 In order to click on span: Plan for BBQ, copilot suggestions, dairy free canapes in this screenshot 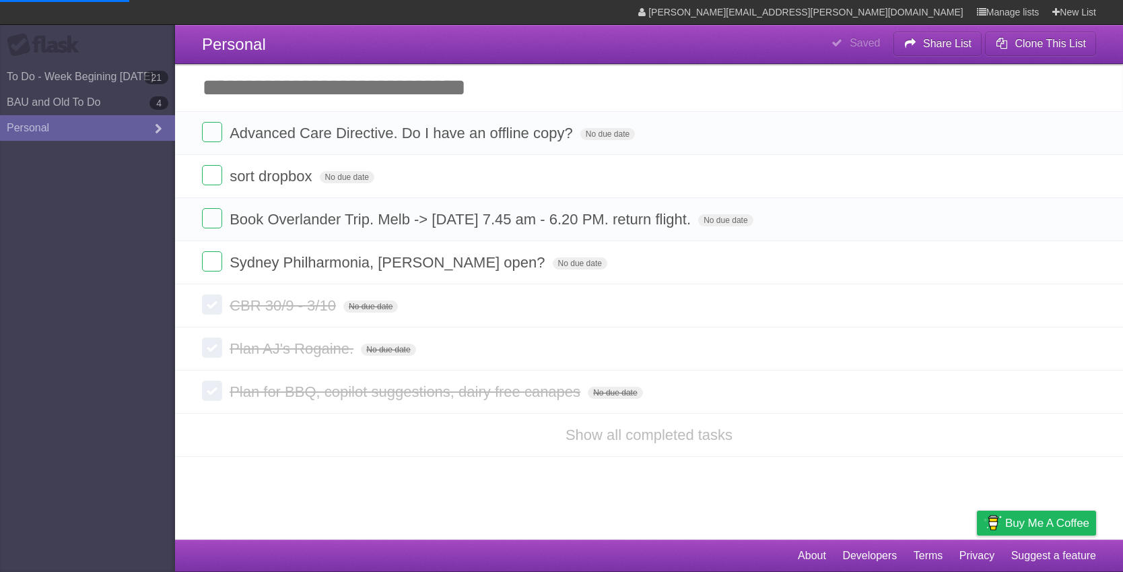, I will do `click(407, 391)`.